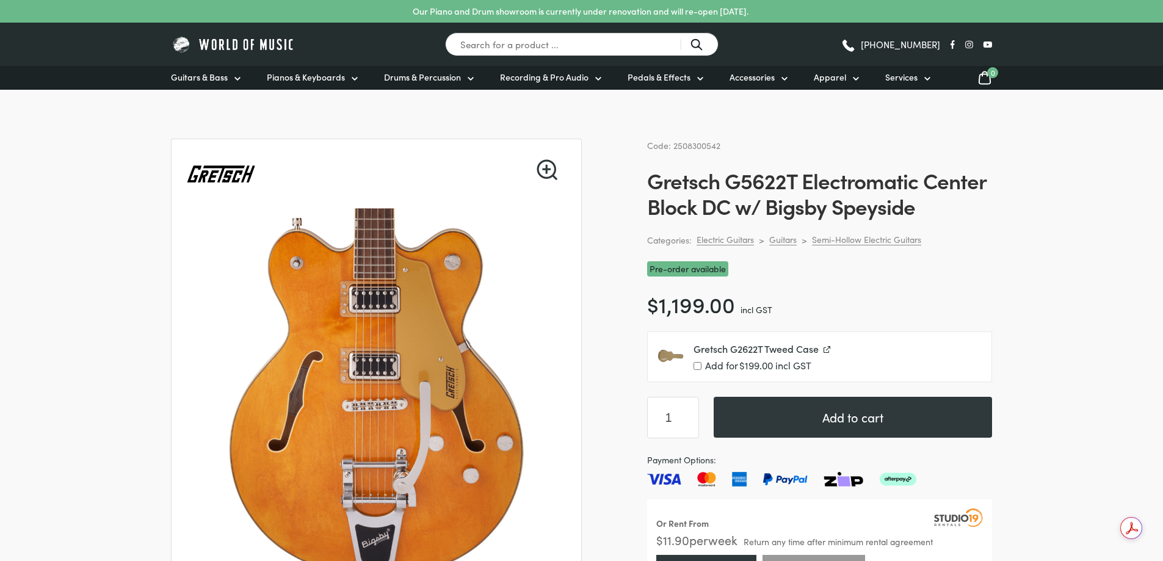 The image size is (1163, 561). I want to click on span: Guitars & Bass, so click(199, 77).